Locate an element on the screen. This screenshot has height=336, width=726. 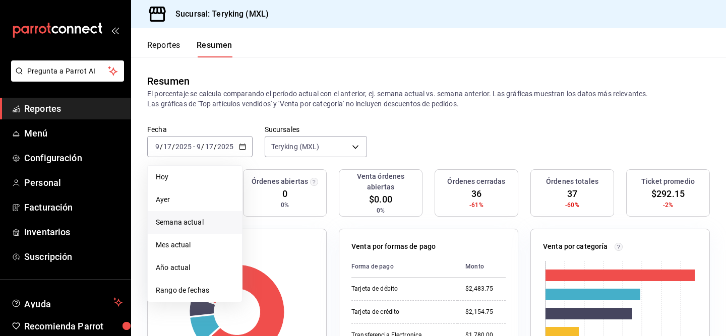
span: Ayuda is located at coordinates (67, 303).